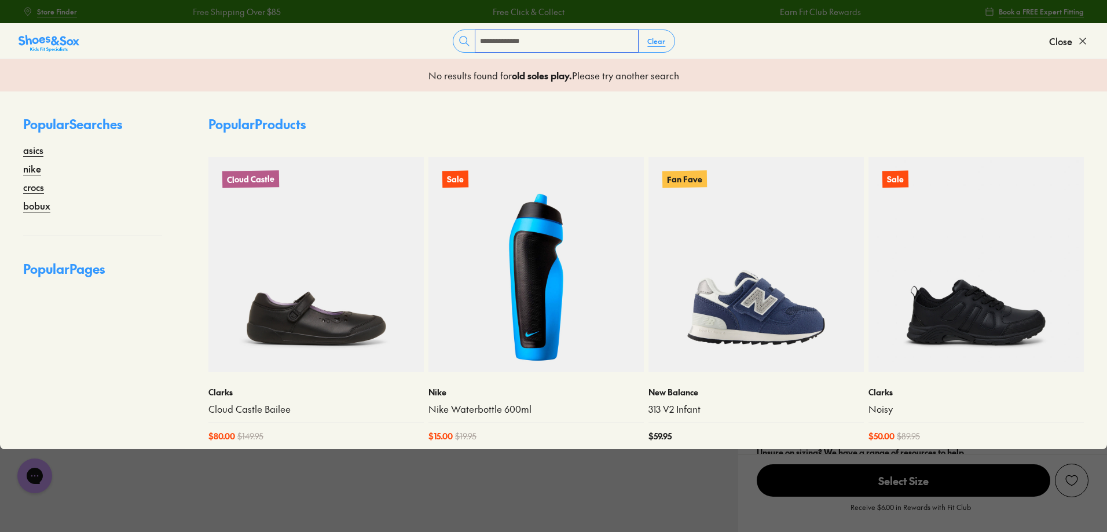 Image resolution: width=1107 pixels, height=532 pixels. Describe the element at coordinates (685, 179) in the screenshot. I see `p: Fan Fave` at that location.